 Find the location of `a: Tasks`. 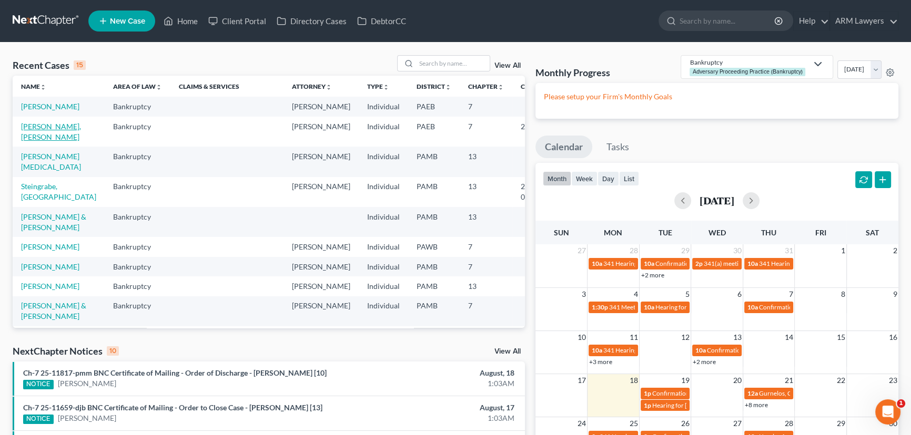

a: Tasks is located at coordinates (617, 147).